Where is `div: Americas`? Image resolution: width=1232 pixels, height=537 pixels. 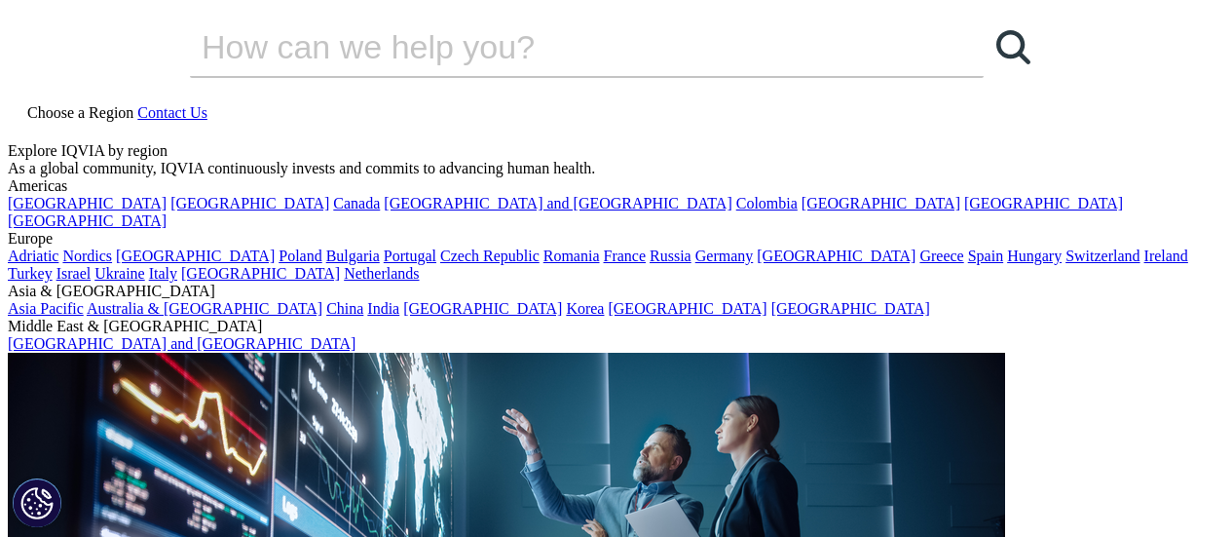
div: Americas is located at coordinates (616, 186).